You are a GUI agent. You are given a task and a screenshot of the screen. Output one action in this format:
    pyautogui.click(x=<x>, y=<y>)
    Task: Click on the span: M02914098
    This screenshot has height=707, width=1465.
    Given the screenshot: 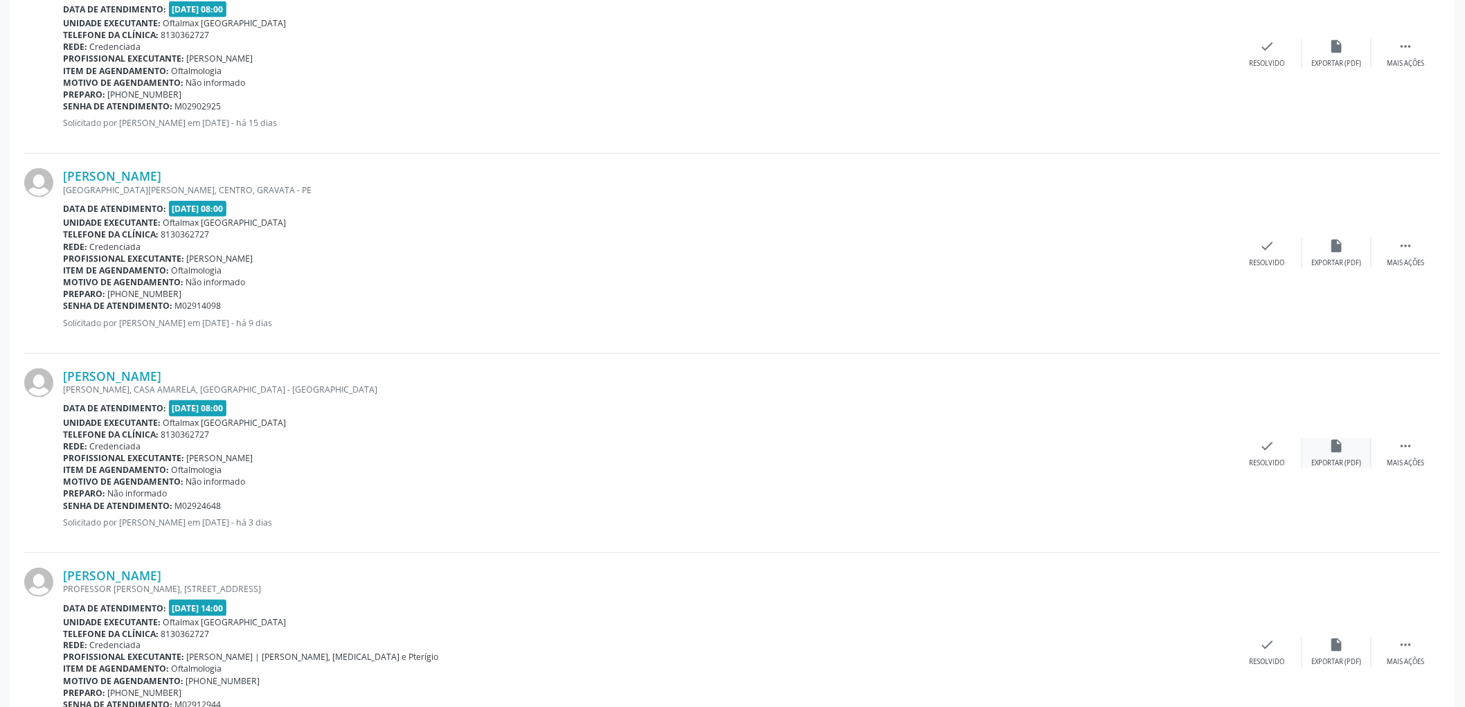 What is the action you would take?
    pyautogui.click(x=198, y=305)
    